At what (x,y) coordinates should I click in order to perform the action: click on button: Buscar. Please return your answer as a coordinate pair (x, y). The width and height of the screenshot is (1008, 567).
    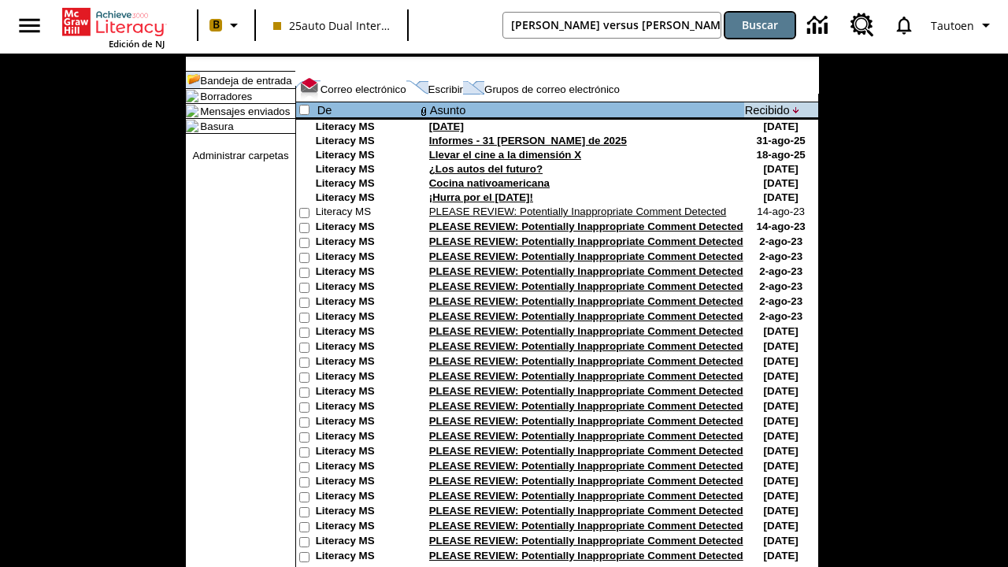
    Looking at the image, I should click on (760, 25).